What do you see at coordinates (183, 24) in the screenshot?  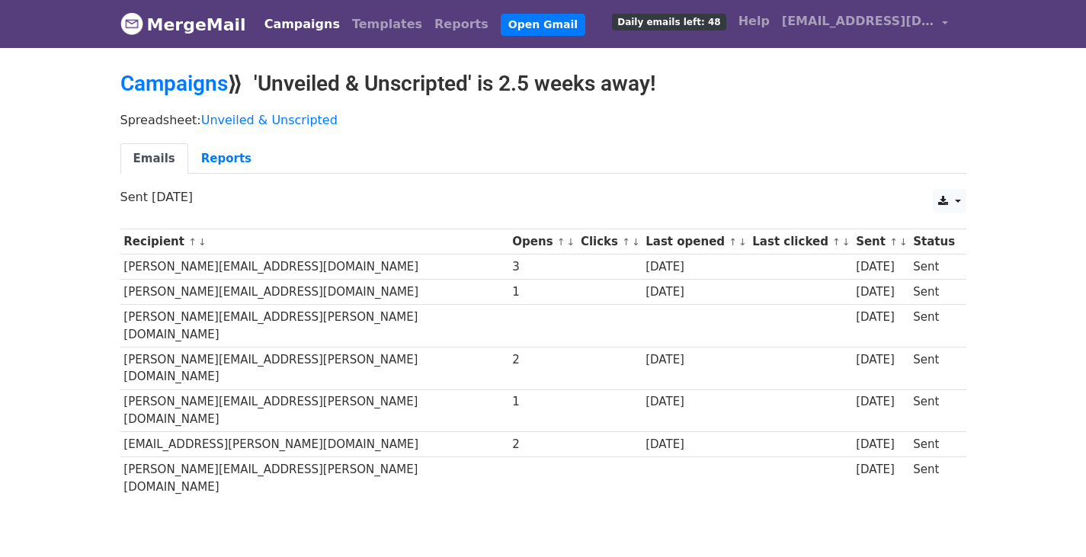 I see `a: MergeMail` at bounding box center [183, 24].